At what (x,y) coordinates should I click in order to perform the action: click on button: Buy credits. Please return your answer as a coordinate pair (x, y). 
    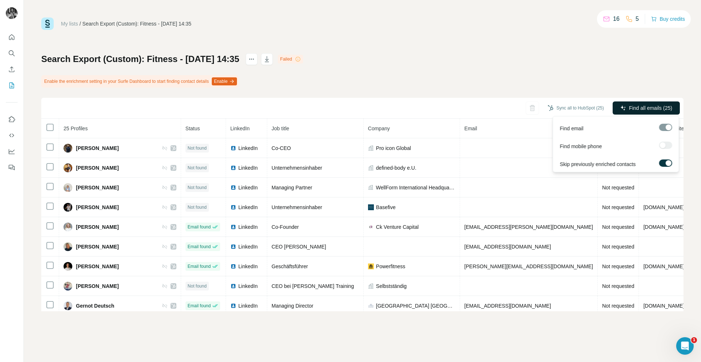
    Looking at the image, I should click on (668, 19).